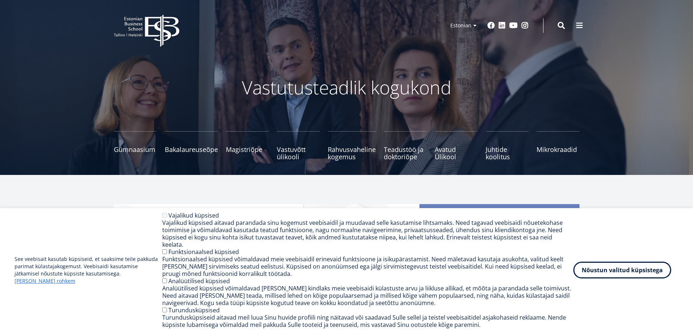 The image size is (693, 332). Describe the element at coordinates (194, 215) in the screenshot. I see `label: Vajalikud küpsised` at that location.